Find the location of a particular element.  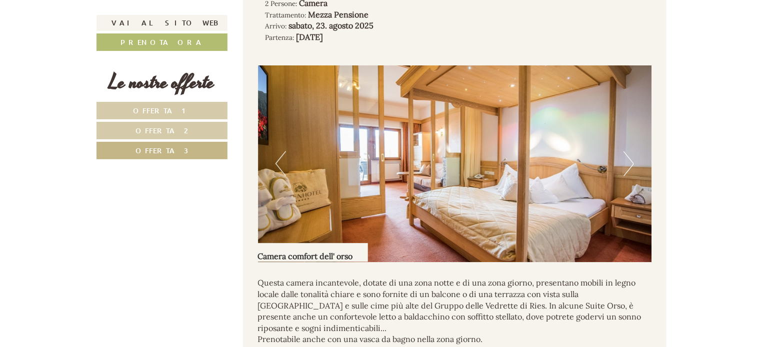

b: sabato, 23. agosto 2025 is located at coordinates (331, 25).